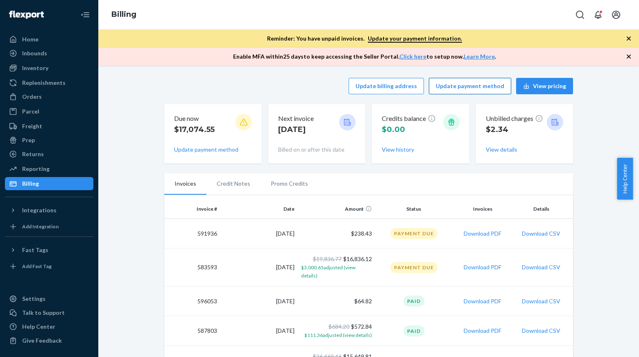 This screenshot has width=639, height=357. What do you see at coordinates (514, 129) in the screenshot?
I see `p: $2.34` at bounding box center [514, 129].